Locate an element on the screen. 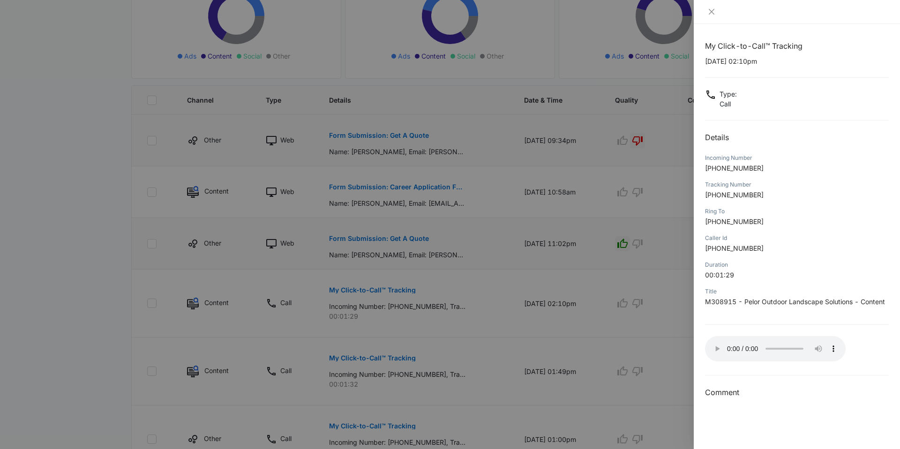  div: Caller Id is located at coordinates (797, 238).